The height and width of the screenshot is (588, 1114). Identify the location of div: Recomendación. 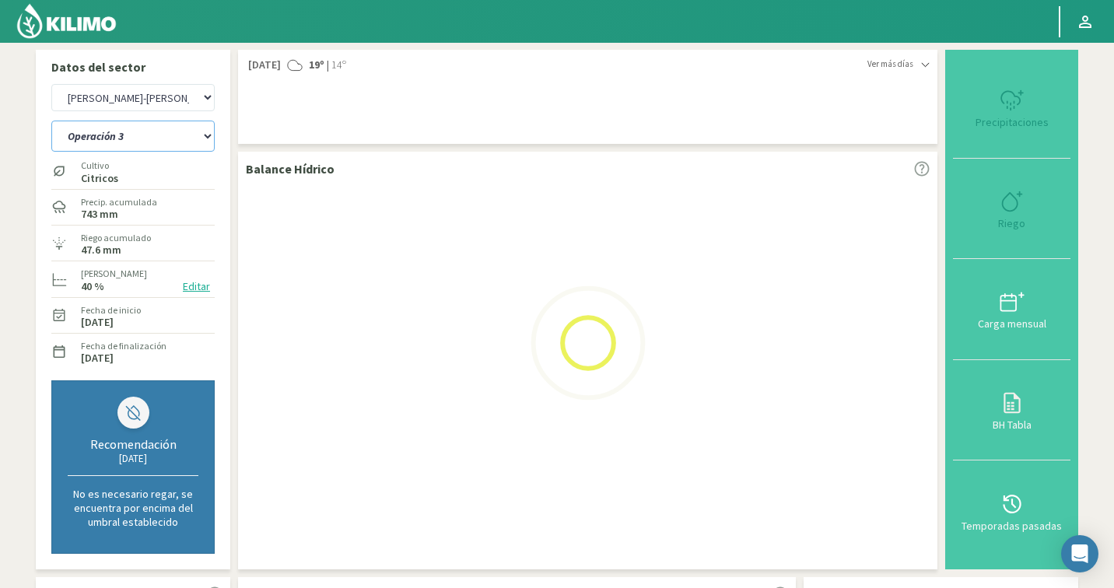
(133, 444).